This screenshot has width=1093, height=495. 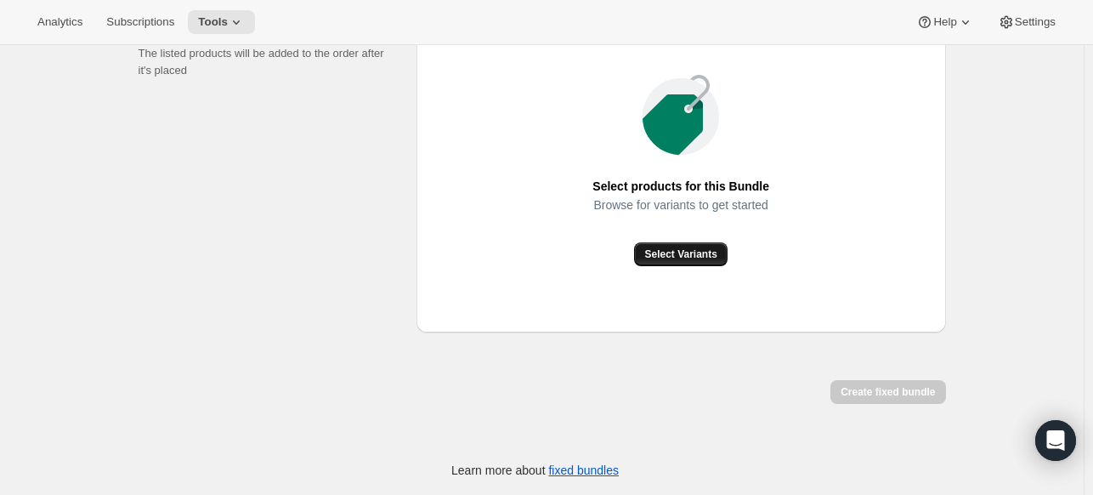 What do you see at coordinates (680, 254) in the screenshot?
I see `button: Select Variants` at bounding box center [680, 254].